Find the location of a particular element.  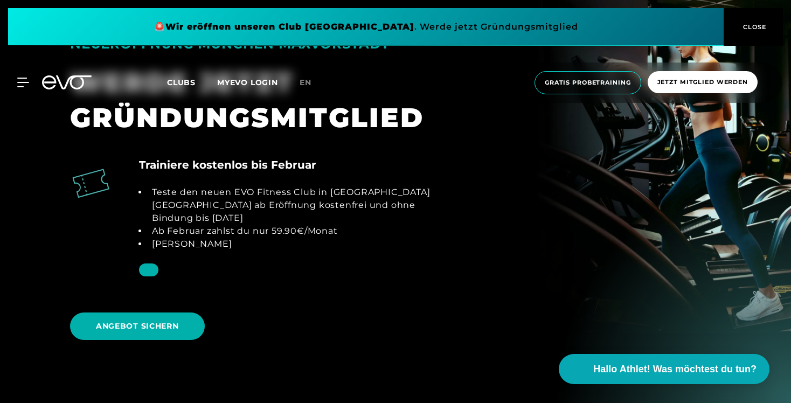

button: CLOSE is located at coordinates (753, 27).